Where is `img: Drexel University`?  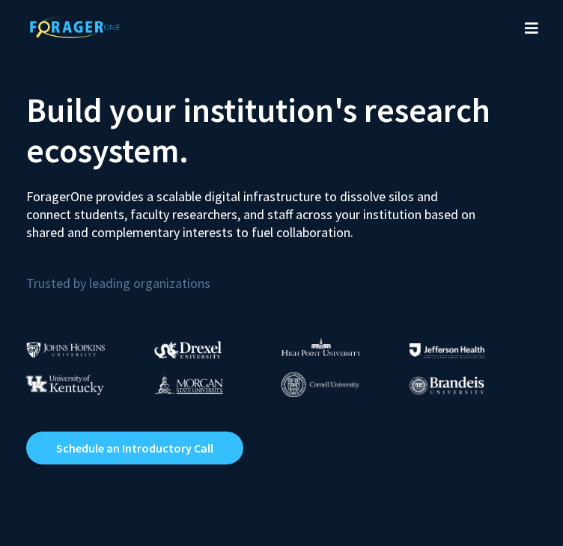 img: Drexel University is located at coordinates (188, 349).